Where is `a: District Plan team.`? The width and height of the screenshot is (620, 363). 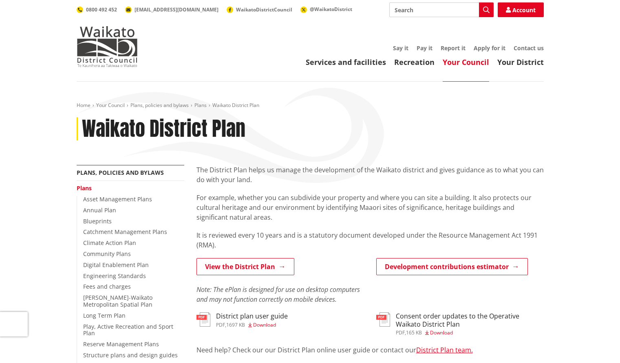
a: District Plan team. is located at coordinates (445, 349).